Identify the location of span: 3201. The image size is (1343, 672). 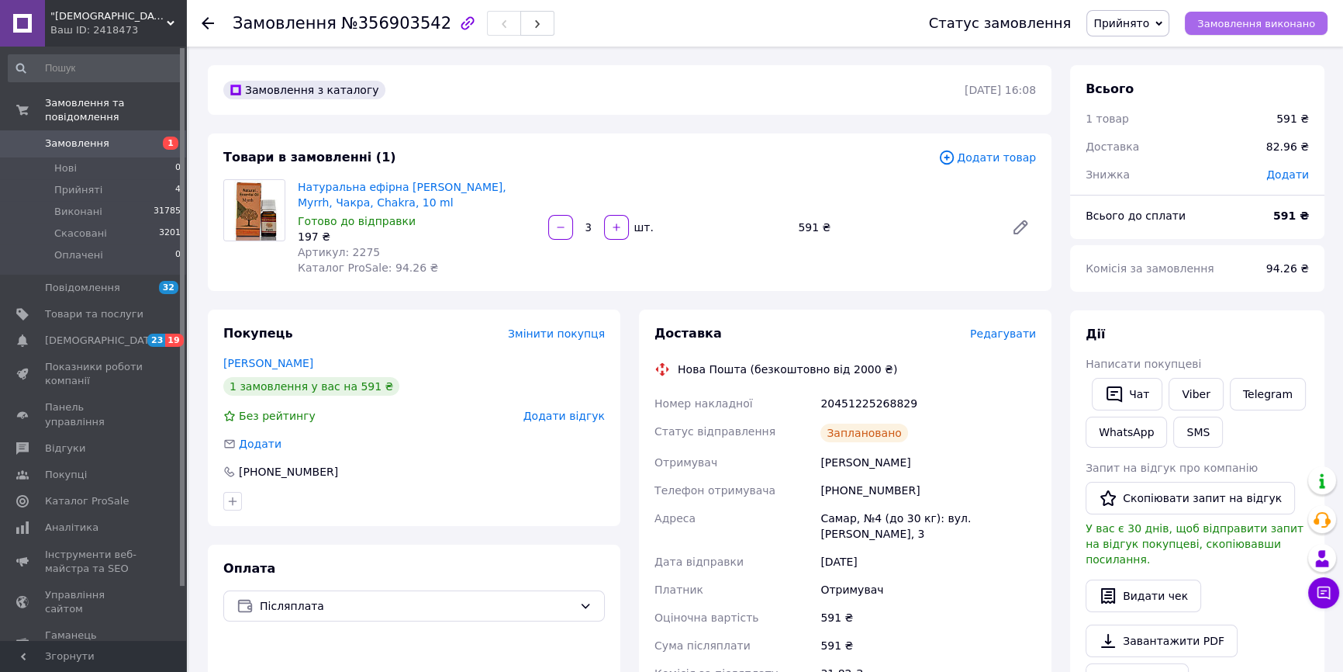
(170, 233).